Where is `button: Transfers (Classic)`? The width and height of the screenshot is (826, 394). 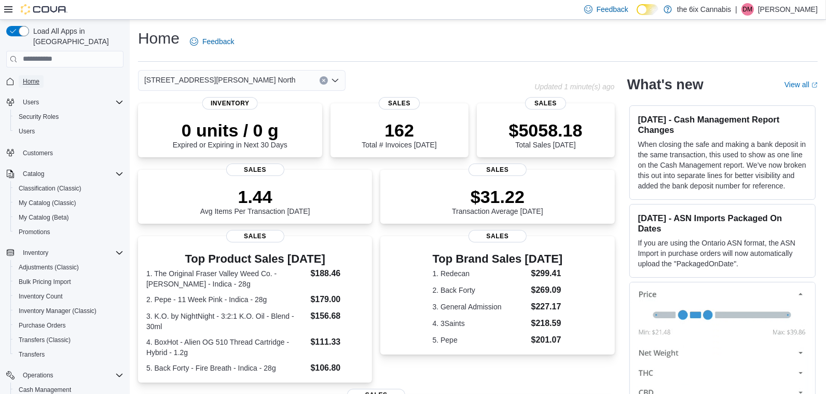 button: Transfers (Classic) is located at coordinates (69, 340).